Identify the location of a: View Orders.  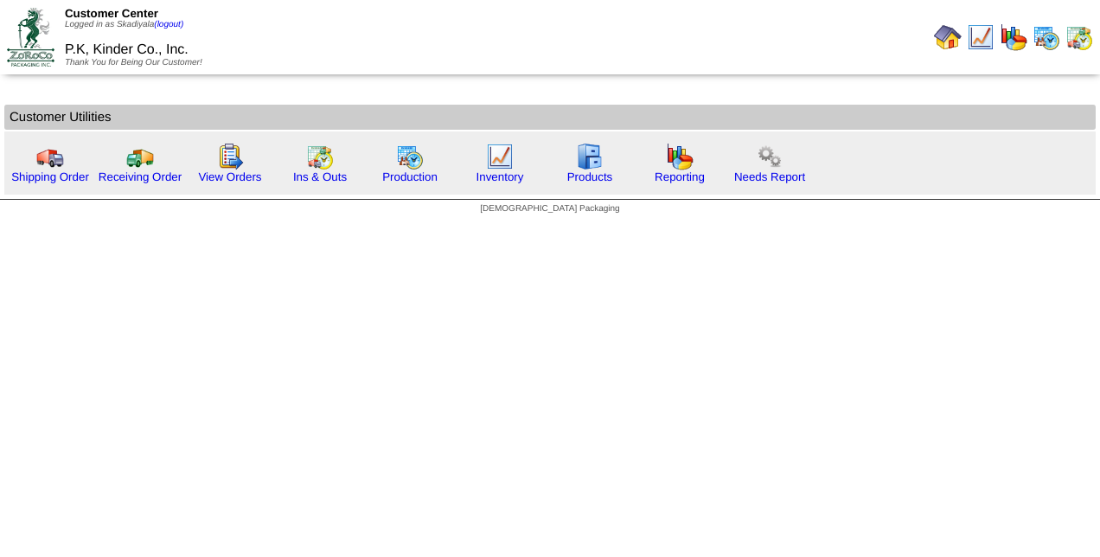
(229, 176).